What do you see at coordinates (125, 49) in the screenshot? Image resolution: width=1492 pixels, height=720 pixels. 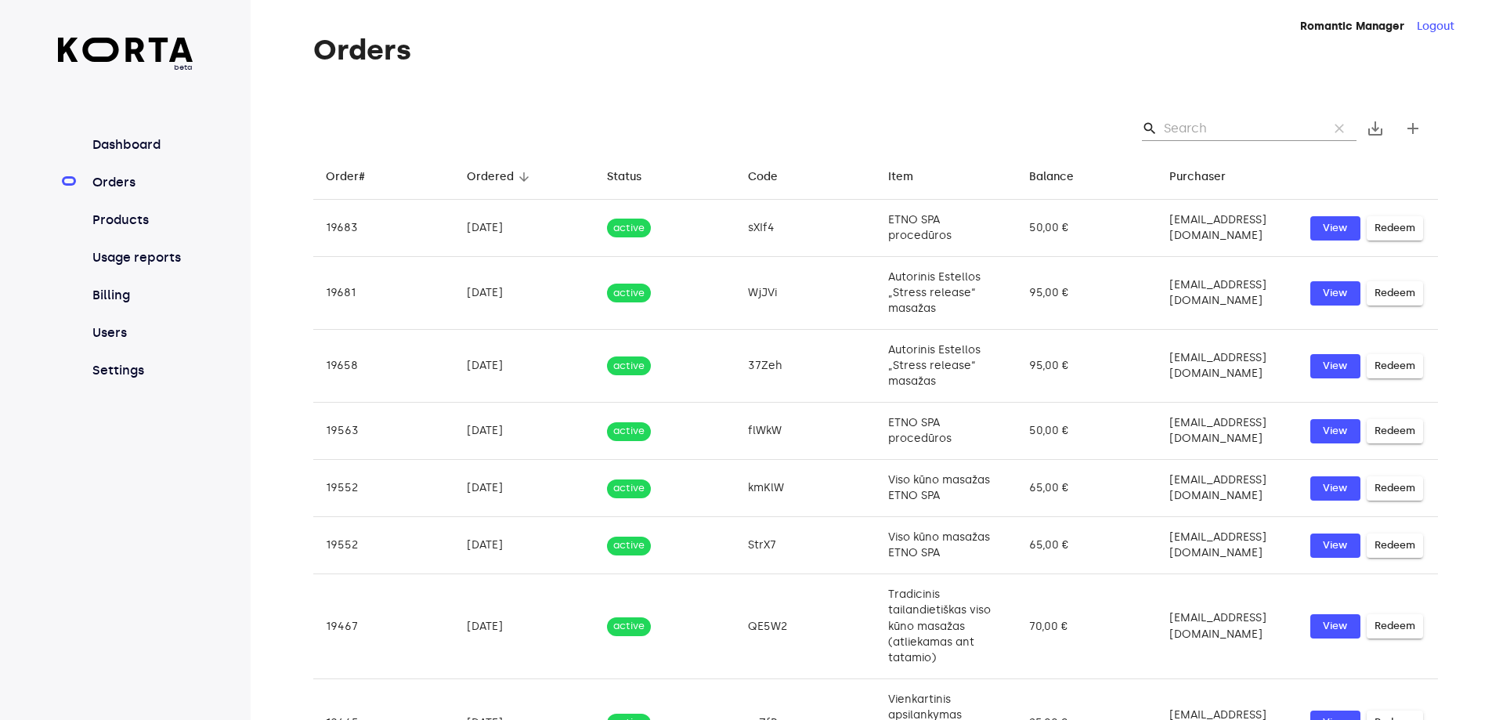 I see `img: Korta` at bounding box center [125, 49].